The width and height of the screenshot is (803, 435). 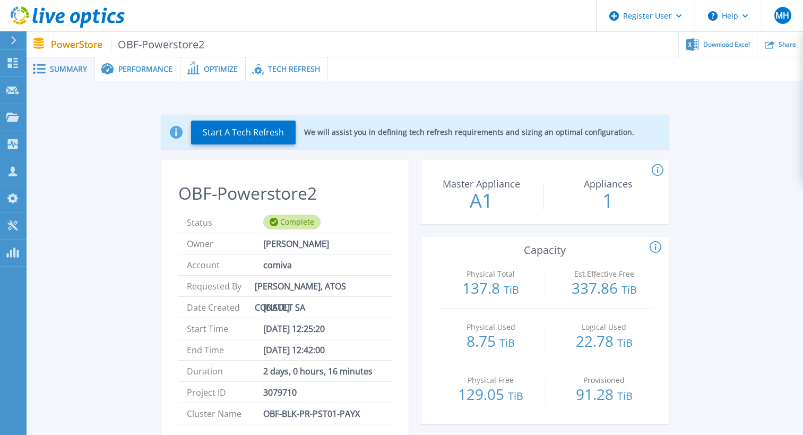 What do you see at coordinates (491, 342) in the screenshot?
I see `p: 8.75` at bounding box center [491, 342].